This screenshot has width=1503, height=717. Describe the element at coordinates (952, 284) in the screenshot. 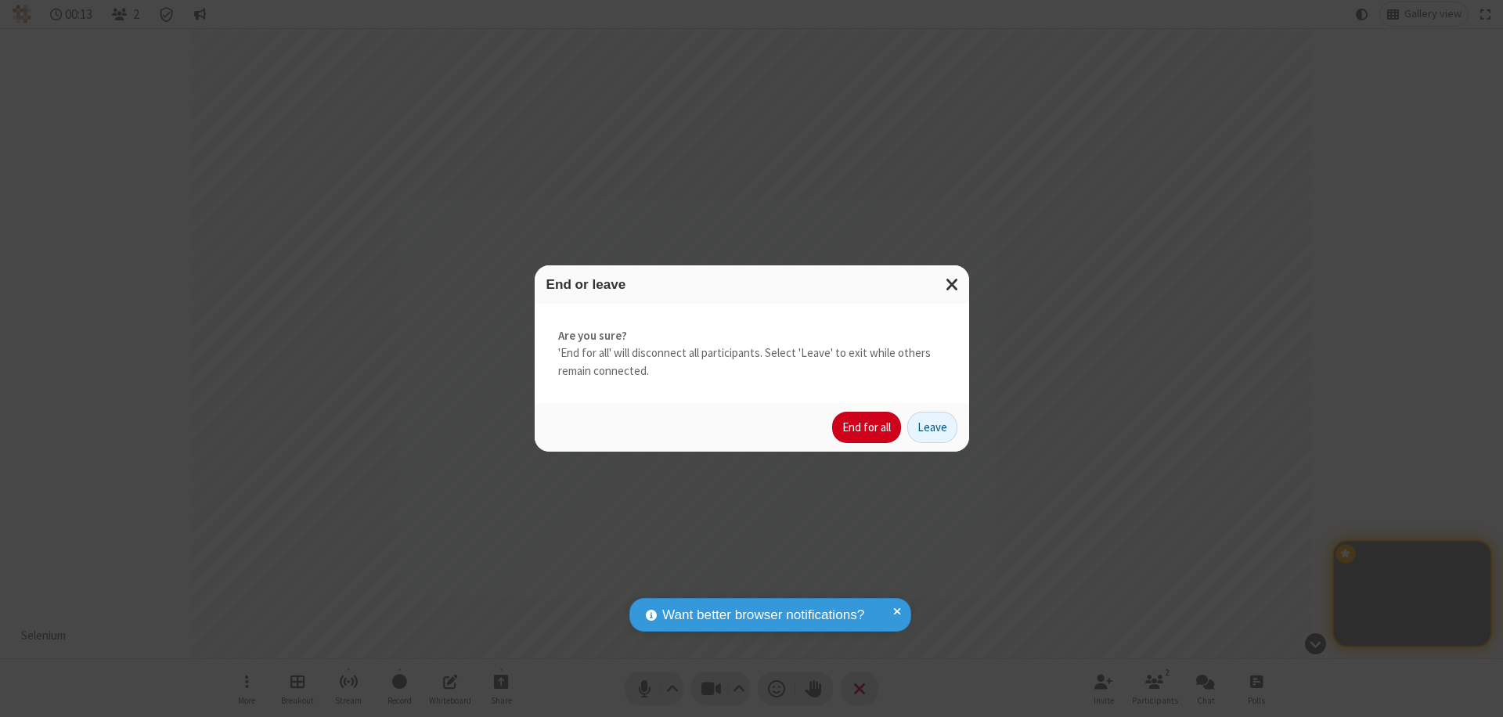

I see `button: Close modal` at that location.